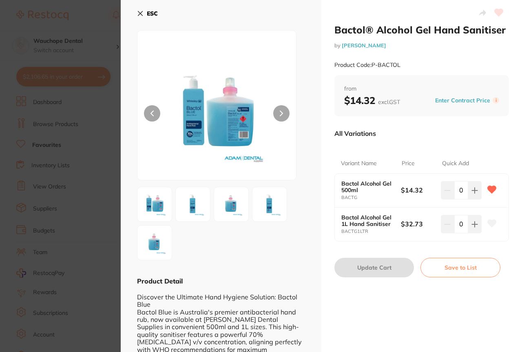  Describe the element at coordinates (463, 100) in the screenshot. I see `button: Enter Contract Price` at that location.